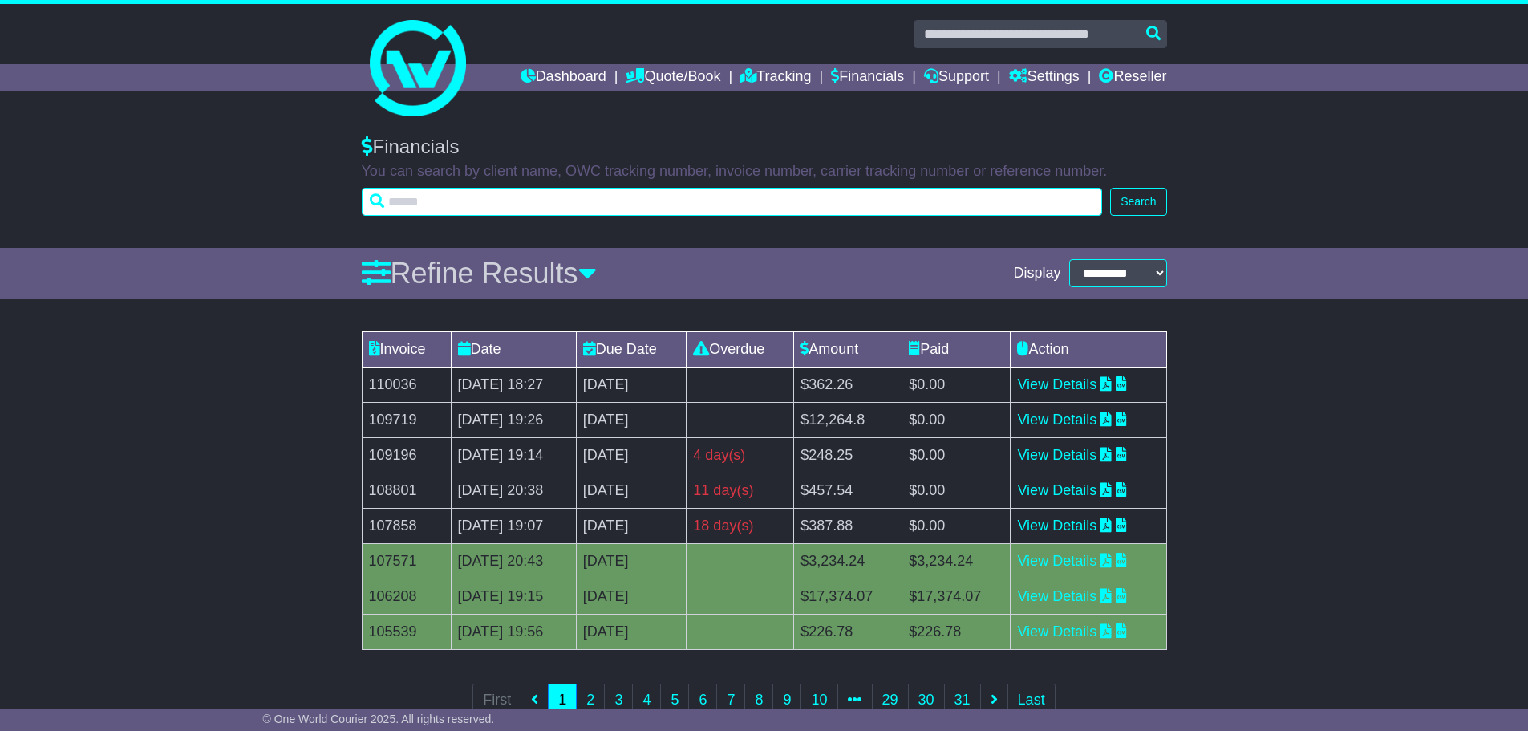  Describe the element at coordinates (759, 699) in the screenshot. I see `a: 8` at that location.